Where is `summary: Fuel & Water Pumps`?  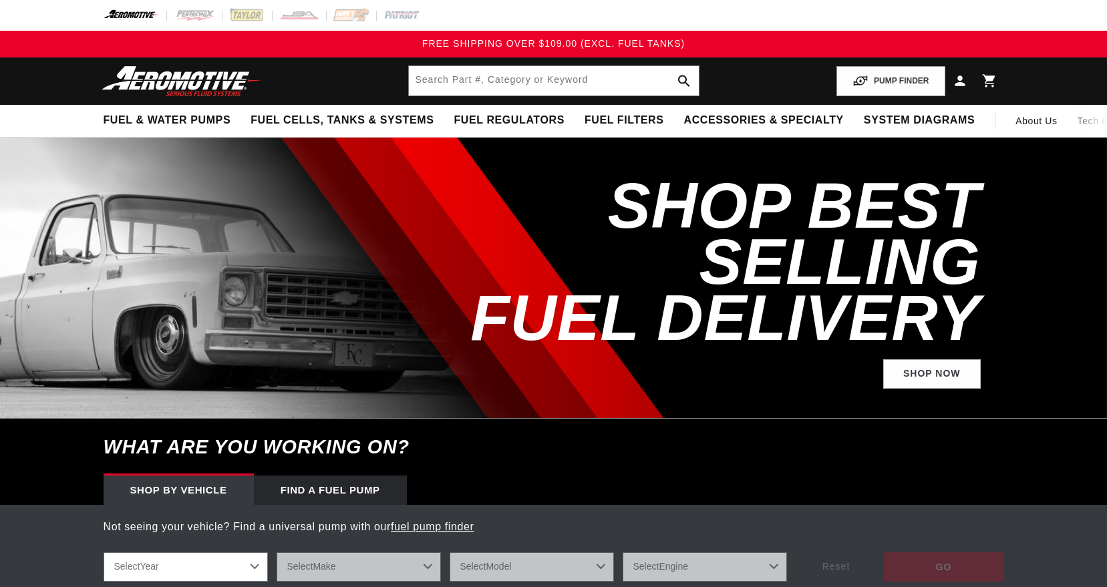 summary: Fuel & Water Pumps is located at coordinates (167, 120).